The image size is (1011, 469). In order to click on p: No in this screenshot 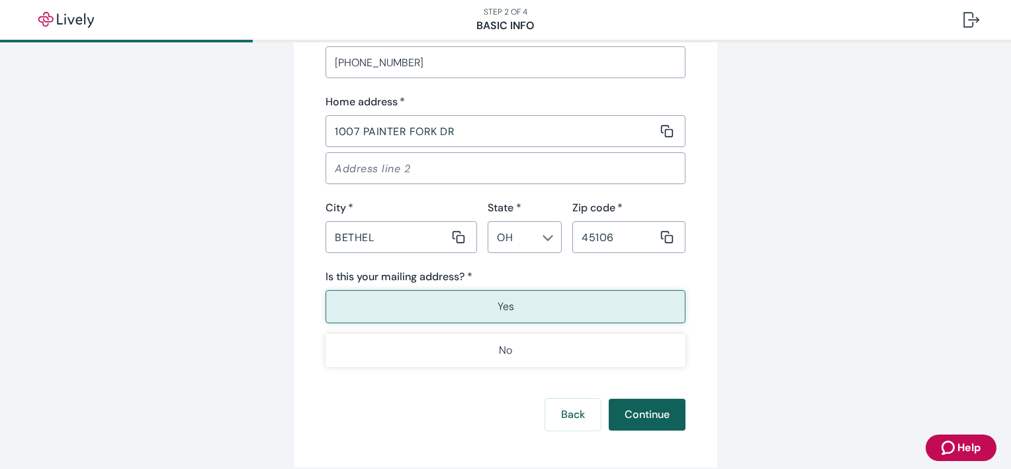, I will do `click(506, 350)`.